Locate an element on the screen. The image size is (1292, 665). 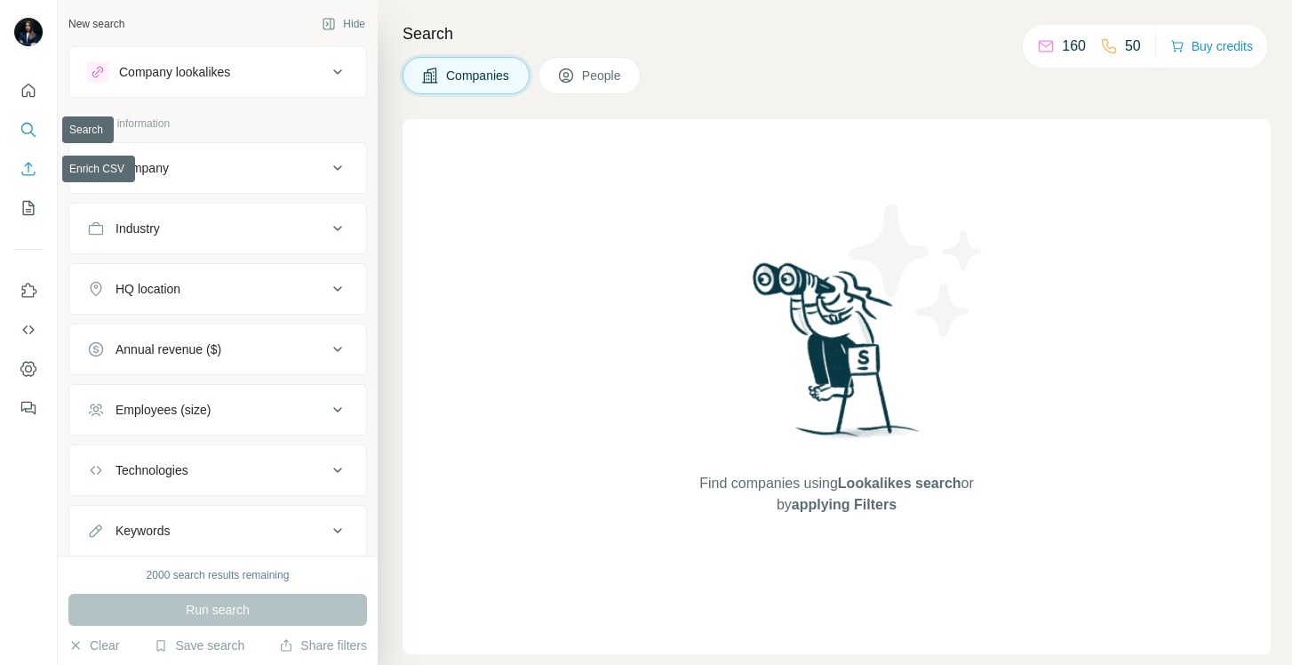
button: Clear is located at coordinates (93, 645).